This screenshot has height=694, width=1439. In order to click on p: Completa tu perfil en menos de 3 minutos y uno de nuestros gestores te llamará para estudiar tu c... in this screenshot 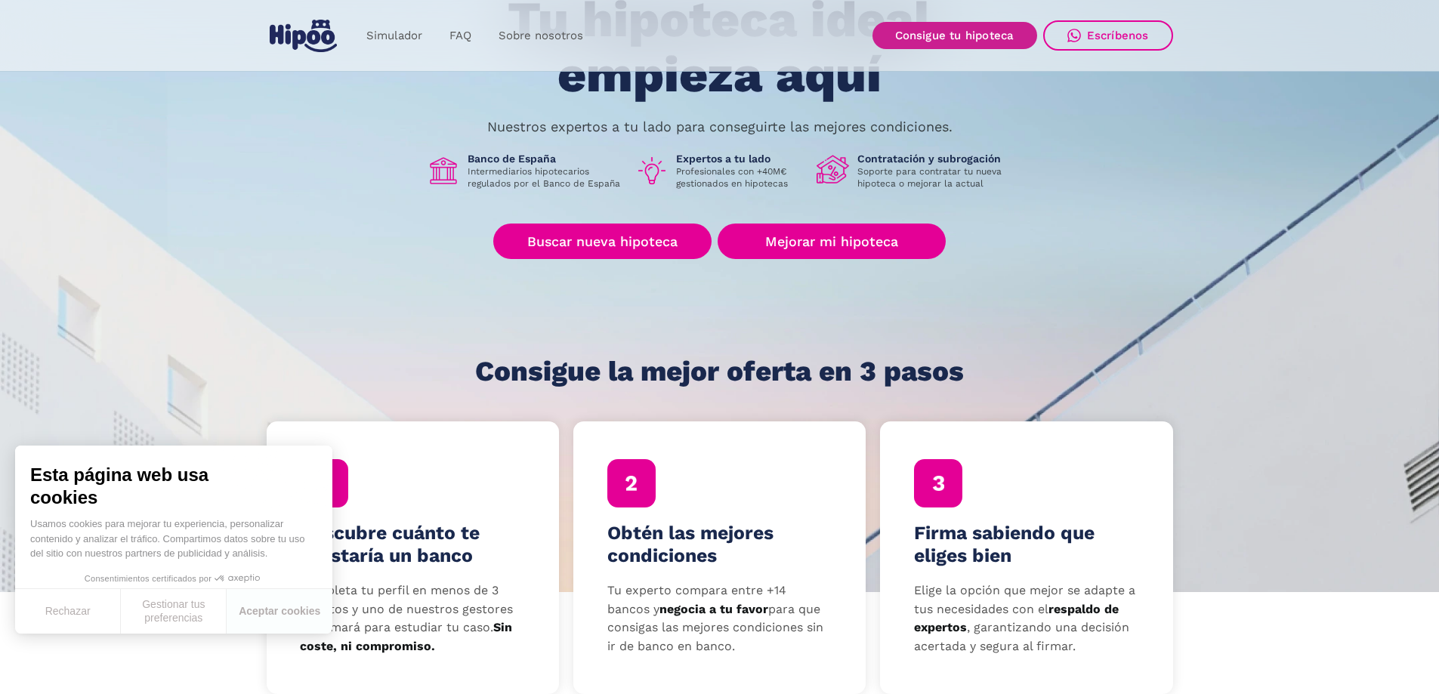, I will do `click(412, 619)`.